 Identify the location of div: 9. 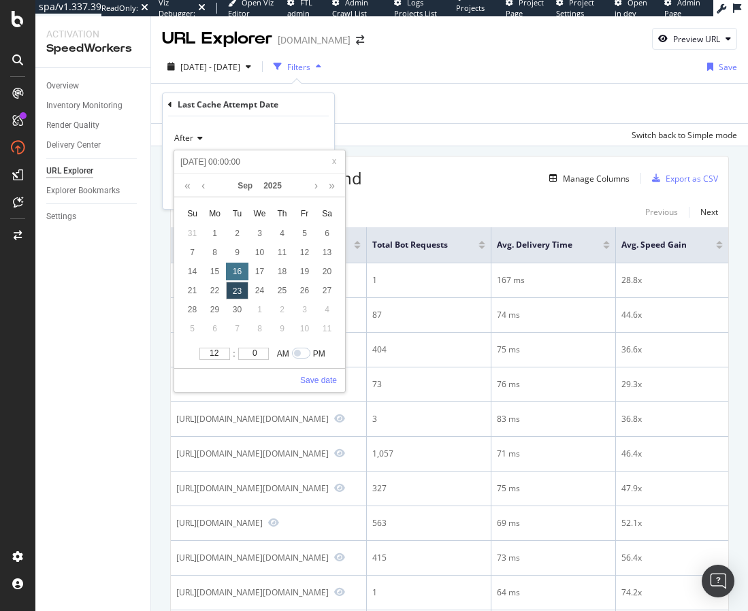
(237, 253).